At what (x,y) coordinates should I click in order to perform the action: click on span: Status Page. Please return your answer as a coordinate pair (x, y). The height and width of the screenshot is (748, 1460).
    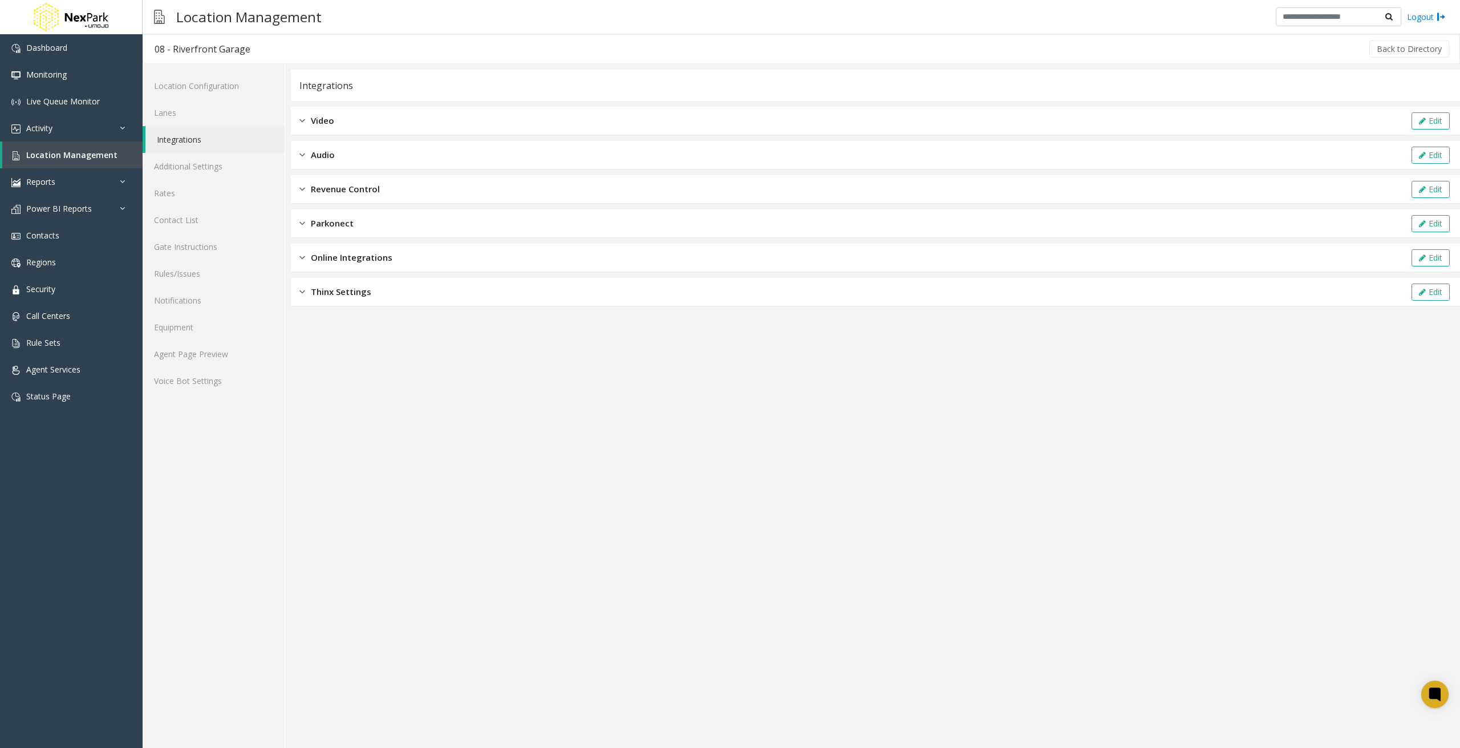
    Looking at the image, I should click on (48, 396).